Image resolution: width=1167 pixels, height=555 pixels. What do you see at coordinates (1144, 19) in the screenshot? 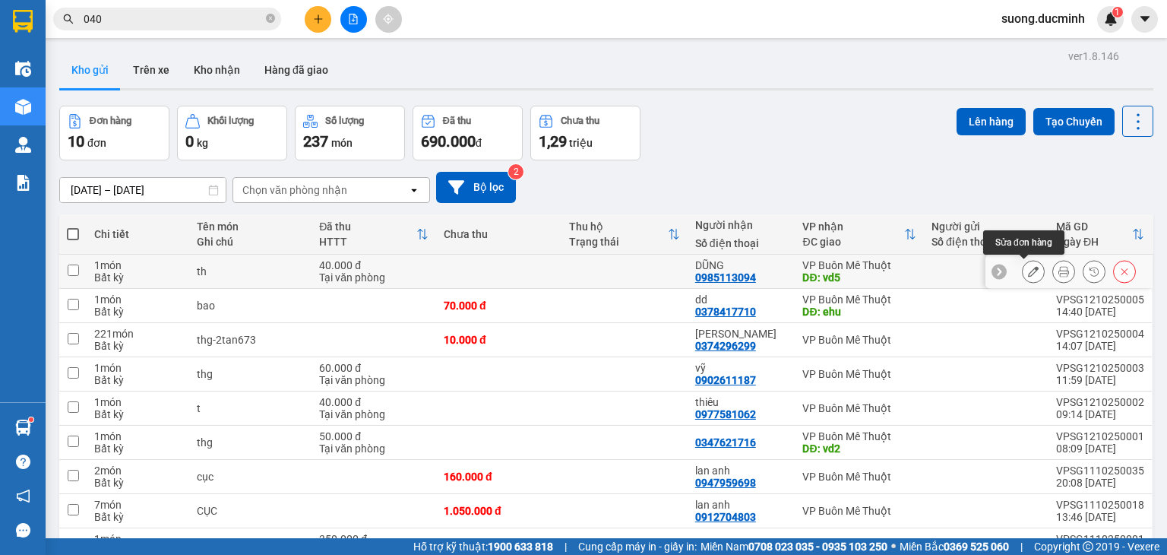
I see `button: caret-down` at bounding box center [1144, 19].